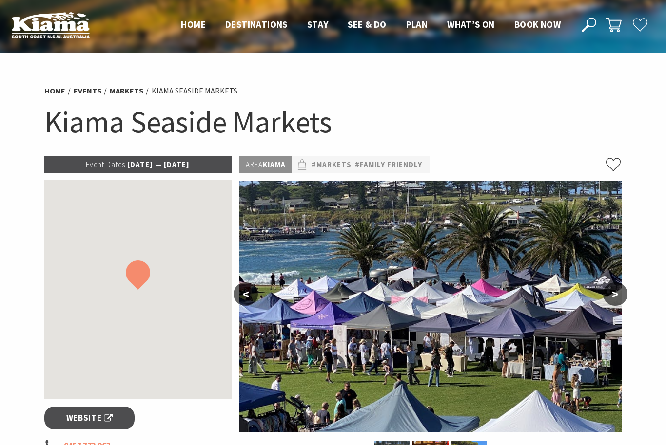 The width and height of the screenshot is (666, 445). What do you see at coordinates (87, 91) in the screenshot?
I see `a: Events` at bounding box center [87, 91].